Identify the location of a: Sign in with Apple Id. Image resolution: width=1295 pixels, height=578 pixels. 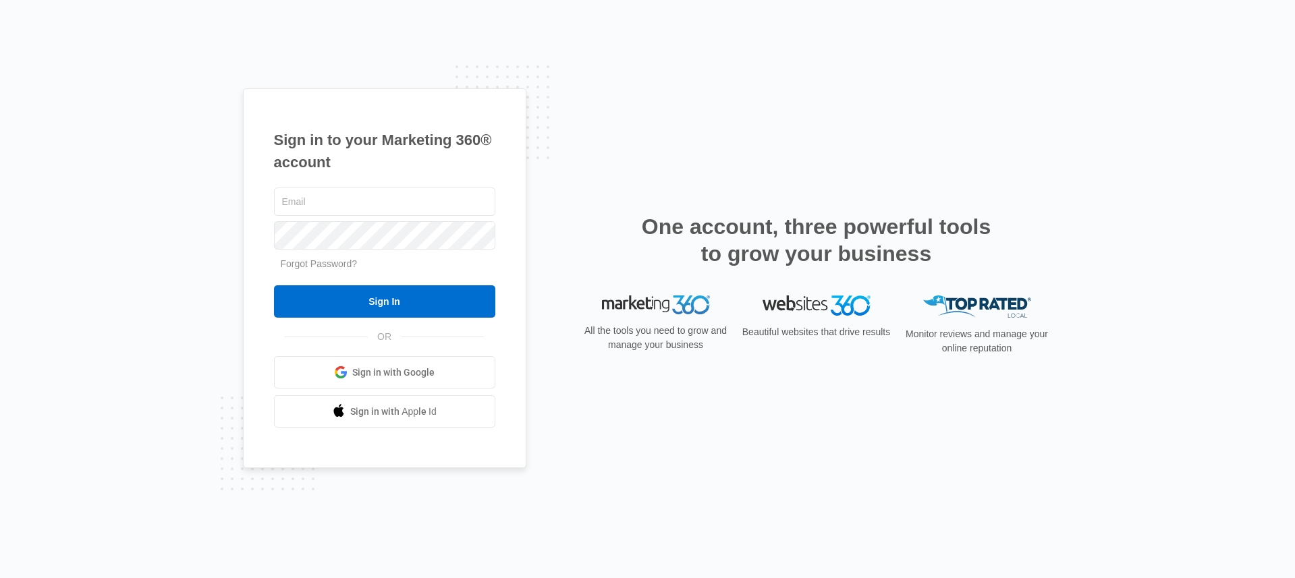
(385, 412).